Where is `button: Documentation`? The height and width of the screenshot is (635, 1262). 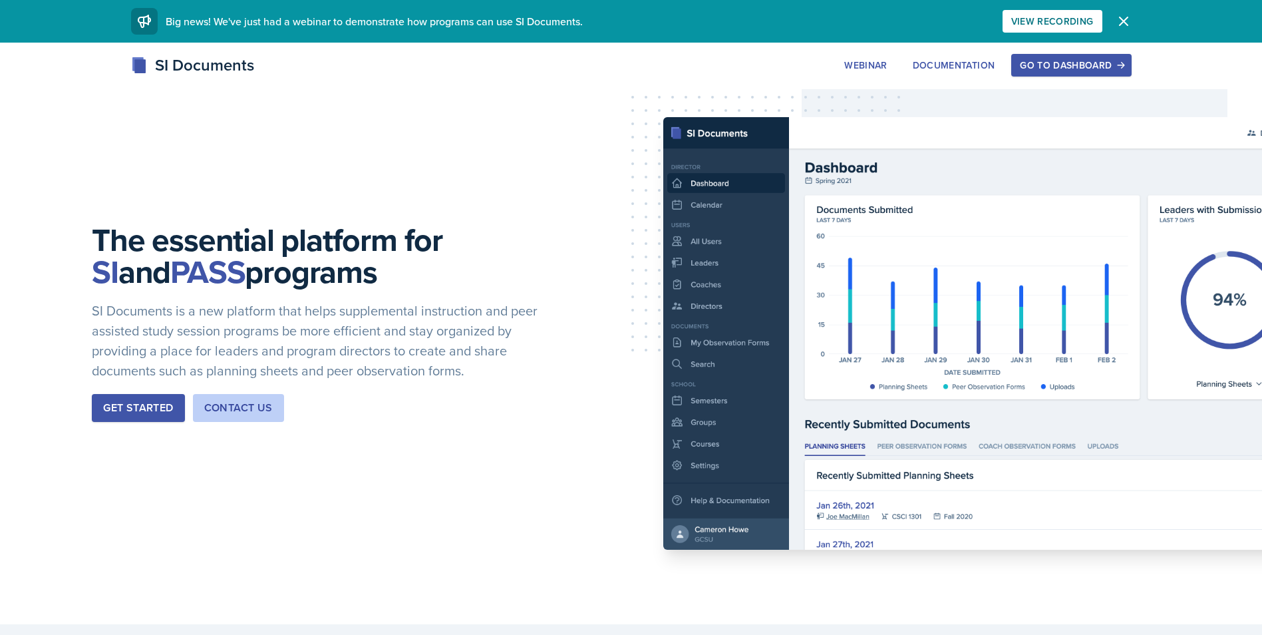
button: Documentation is located at coordinates (954, 65).